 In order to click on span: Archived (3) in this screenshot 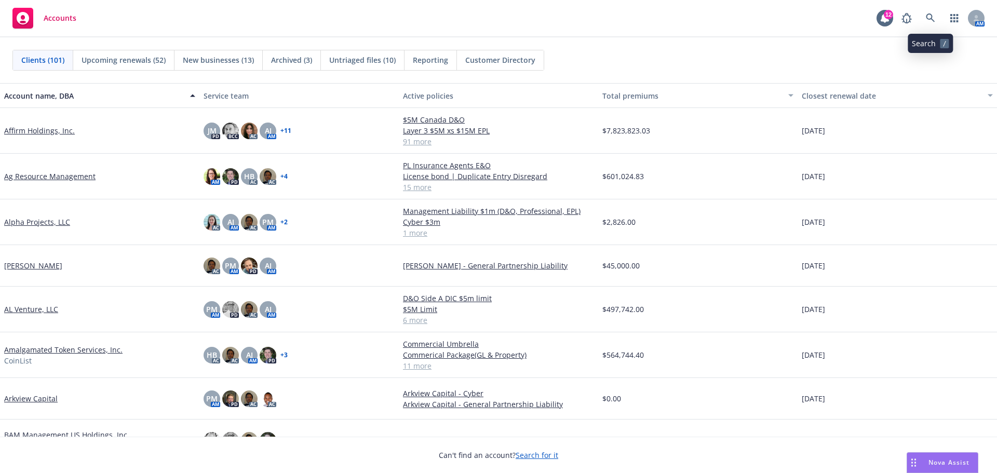, I will do `click(291, 60)`.